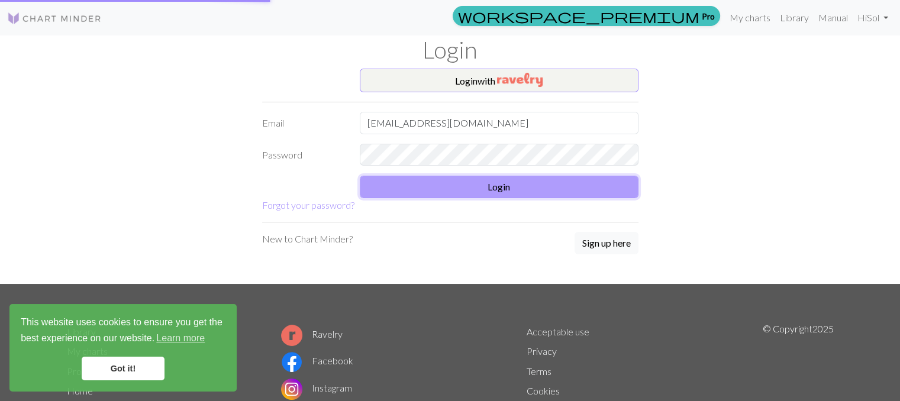  What do you see at coordinates (312, 334) in the screenshot?
I see `a: Ravelry` at bounding box center [312, 334].